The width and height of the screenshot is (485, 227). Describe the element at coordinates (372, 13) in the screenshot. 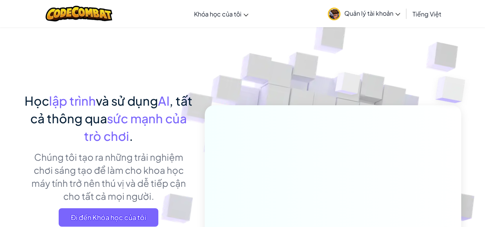

I see `span: Quản lý tài khoản` at that location.